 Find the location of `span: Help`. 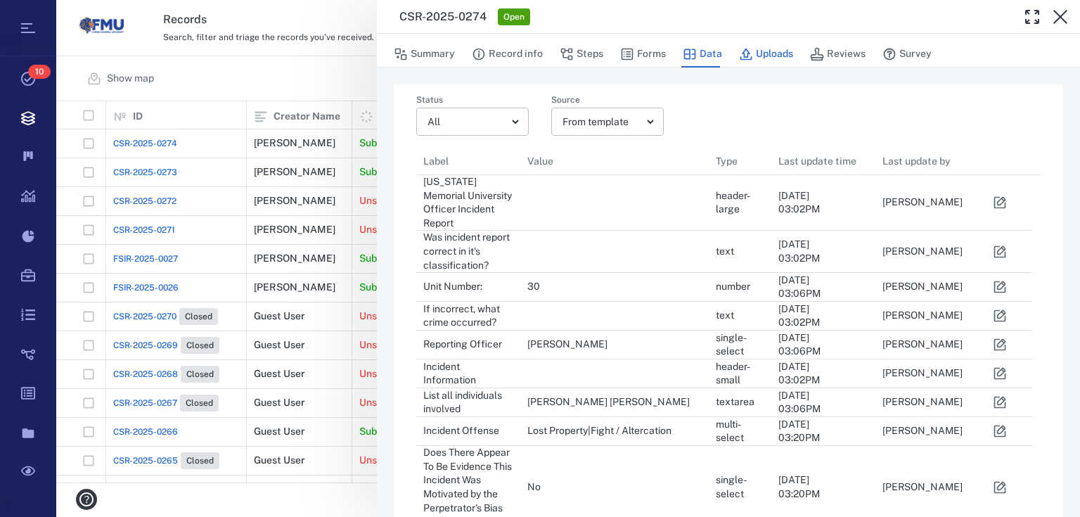

span: Help is located at coordinates (46, 16).